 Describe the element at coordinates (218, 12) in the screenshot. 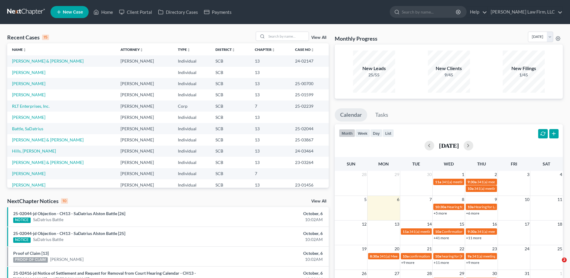

I see `a: Payments` at that location.